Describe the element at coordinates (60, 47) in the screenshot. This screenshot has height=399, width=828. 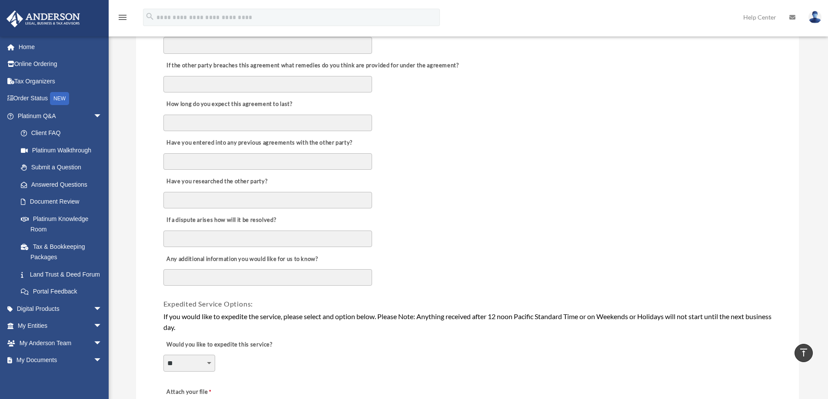
I see `a: Home` at that location.